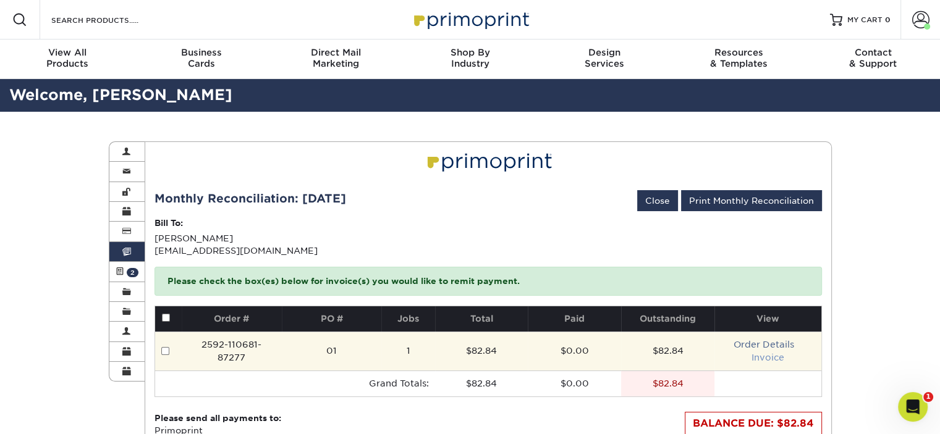  What do you see at coordinates (166, 318) in the screenshot?
I see `input: Pay all invoices` at bounding box center [166, 318].